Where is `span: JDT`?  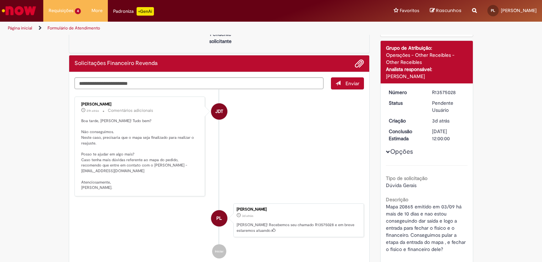
span: JDT is located at coordinates (219, 111).